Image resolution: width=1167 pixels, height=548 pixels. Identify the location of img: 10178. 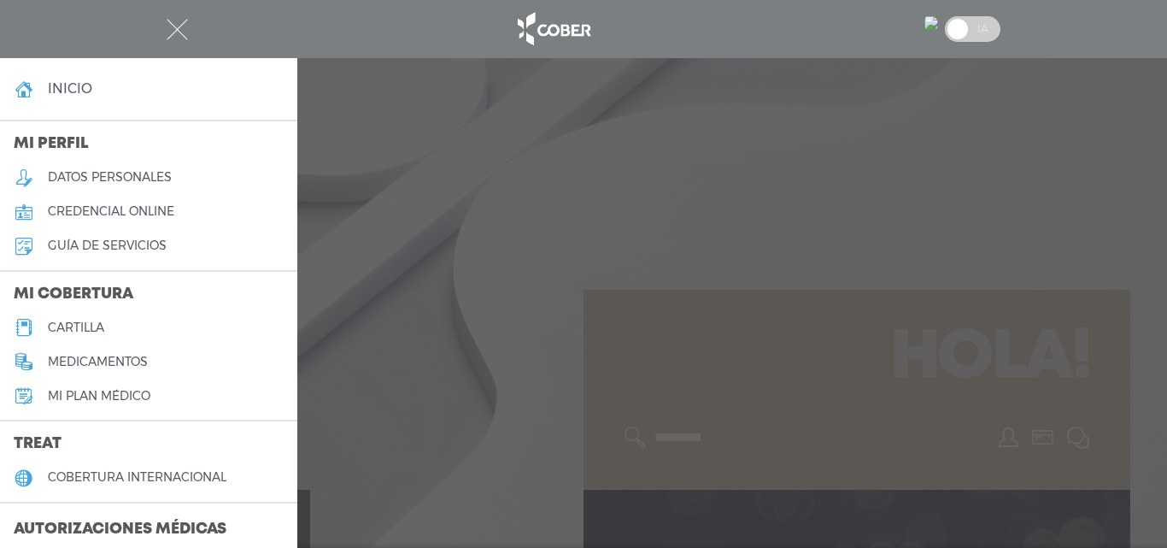
(931, 23).